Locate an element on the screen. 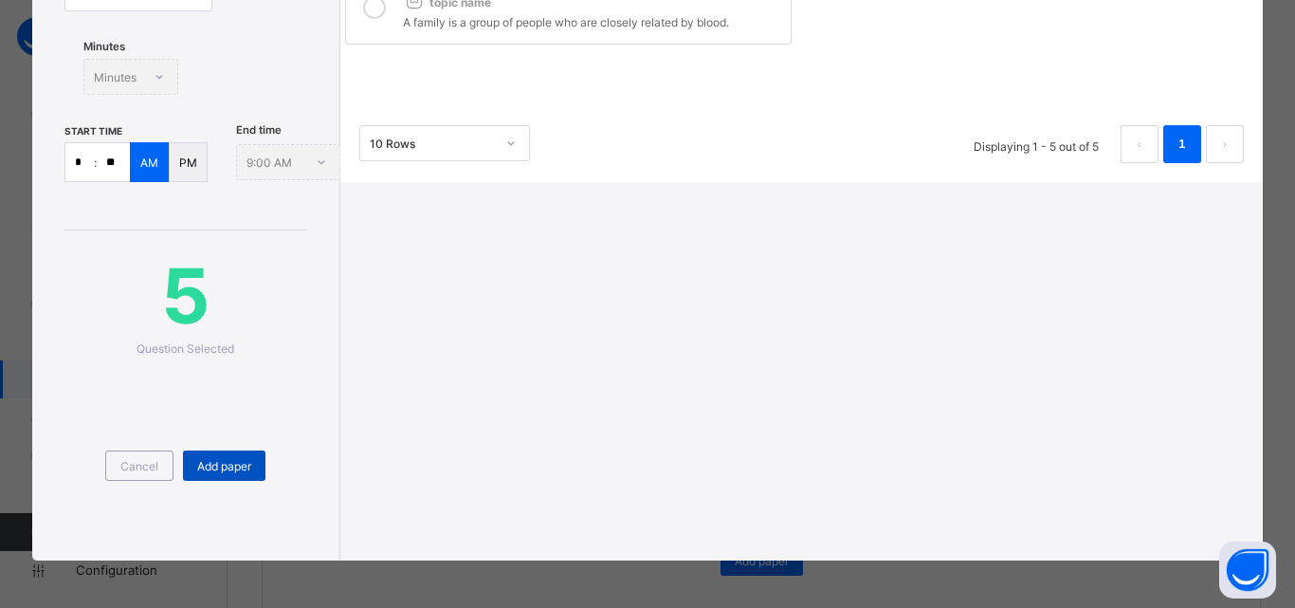 The width and height of the screenshot is (1295, 608). p: AM is located at coordinates (149, 162).